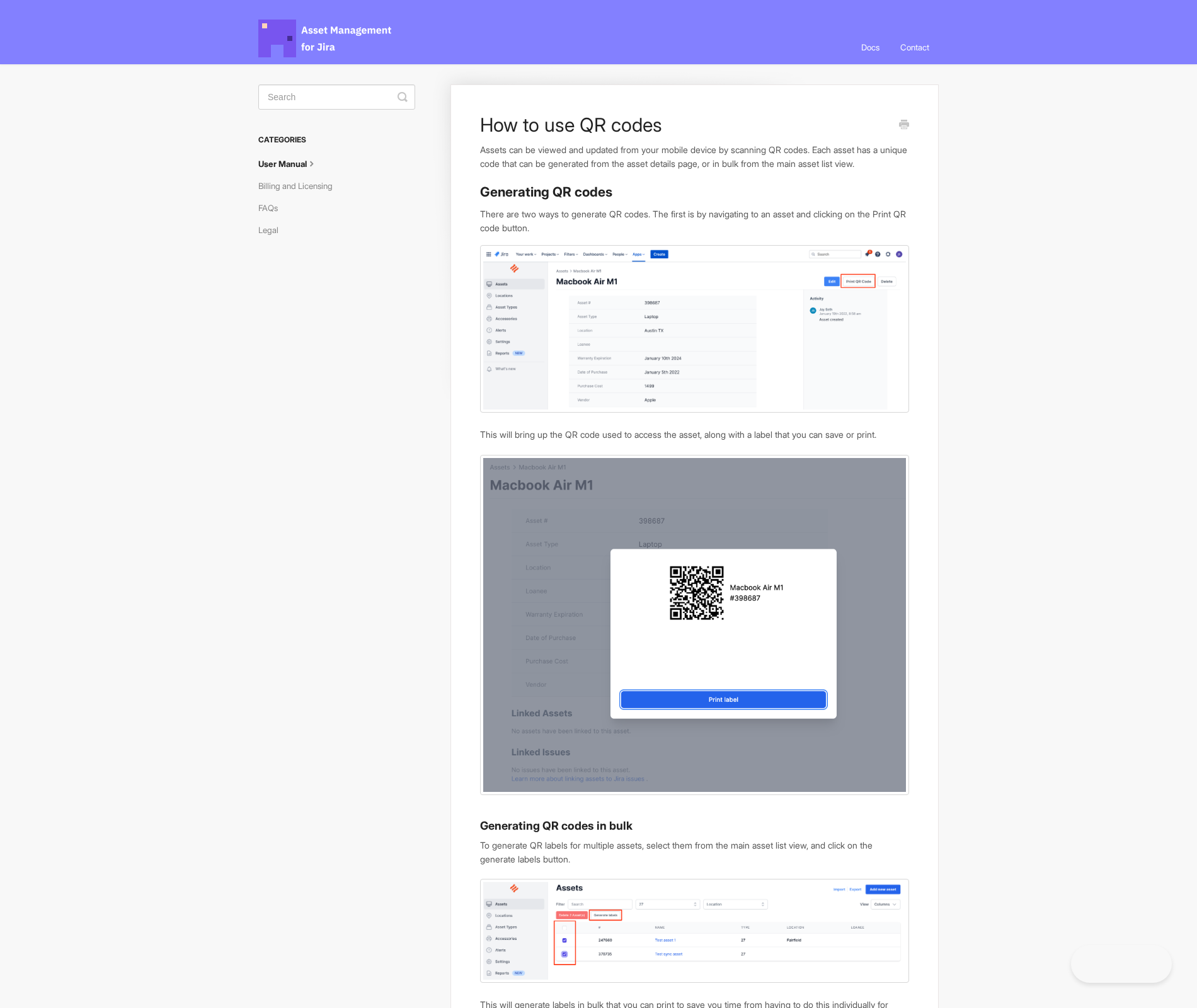  I want to click on a: Print this Article, so click(905, 125).